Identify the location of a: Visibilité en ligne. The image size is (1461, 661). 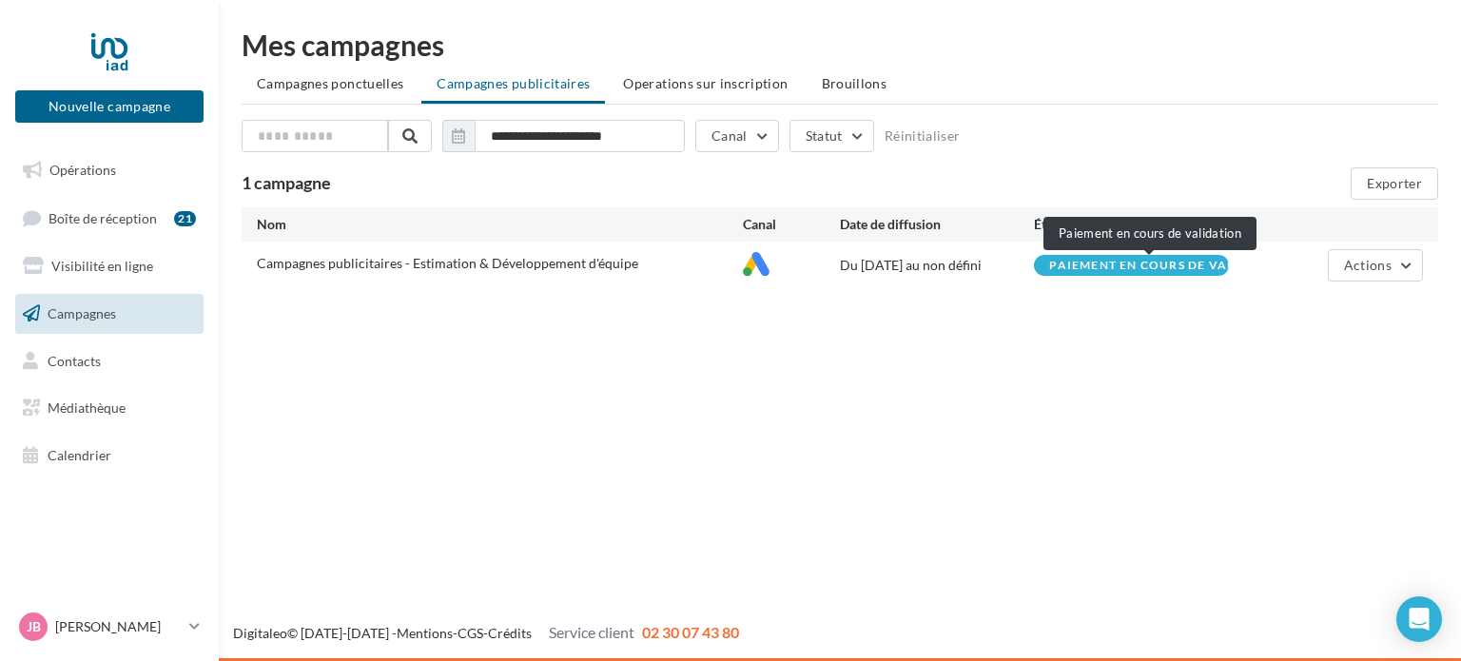
(109, 266).